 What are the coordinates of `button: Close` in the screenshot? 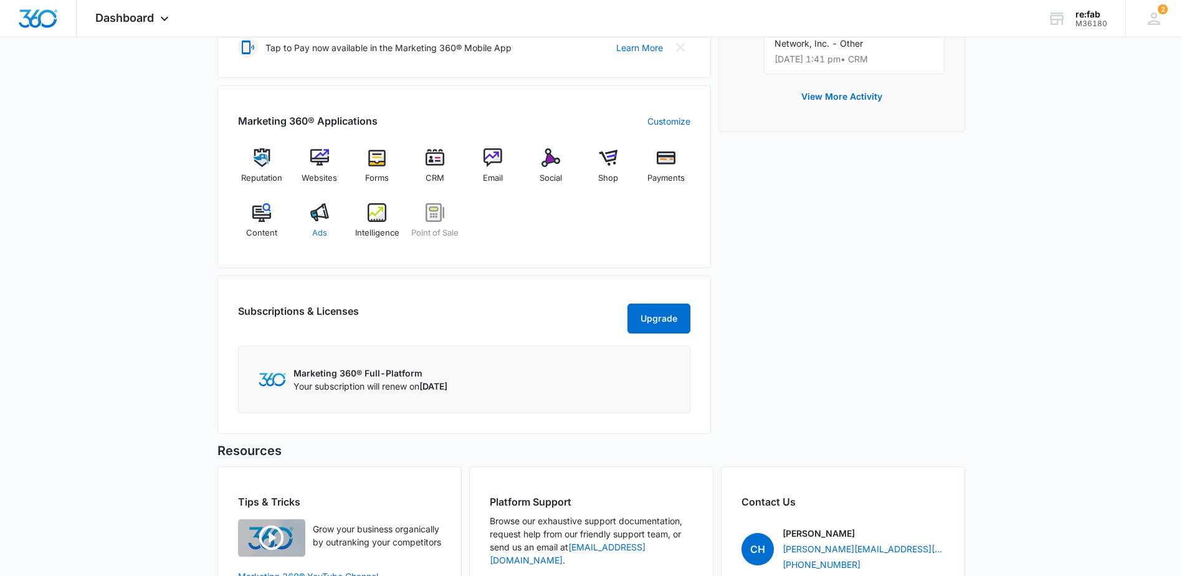 It's located at (680, 47).